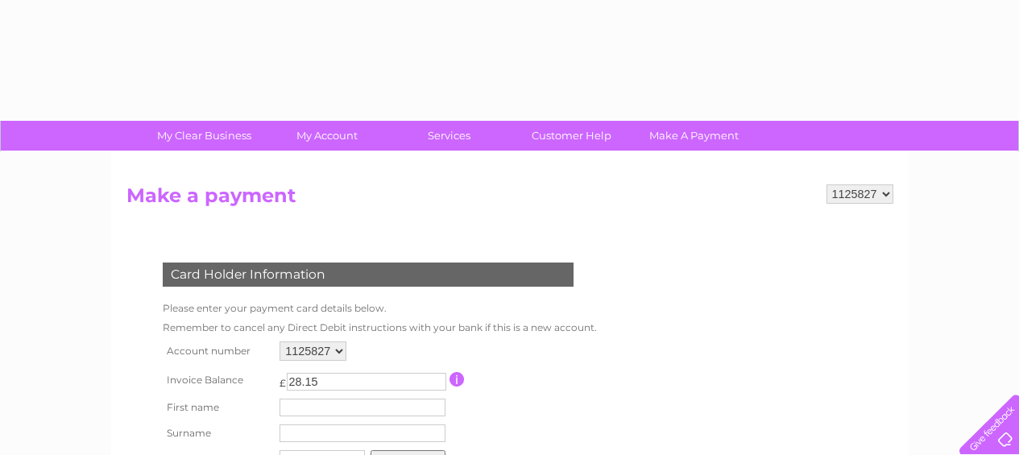  I want to click on input: Information, so click(457, 379).